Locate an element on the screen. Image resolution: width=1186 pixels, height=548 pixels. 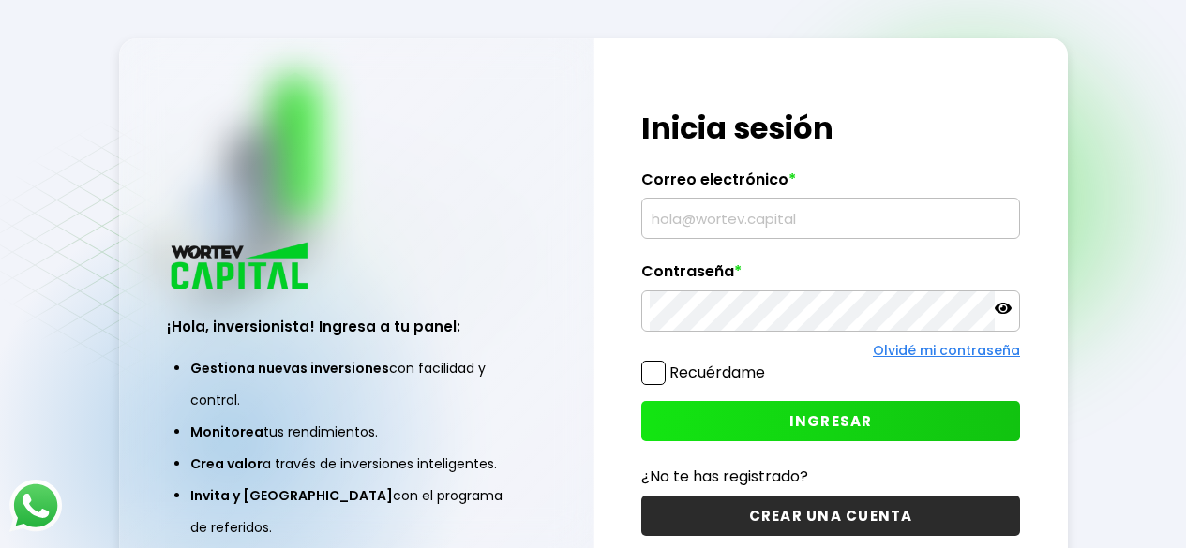
img: logo_wortev_capital is located at coordinates (241, 267).